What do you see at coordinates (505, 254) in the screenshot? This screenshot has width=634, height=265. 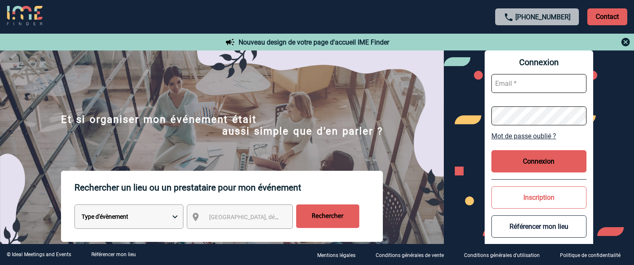 I see `a: Conditions générales d'utilisation` at bounding box center [505, 254].